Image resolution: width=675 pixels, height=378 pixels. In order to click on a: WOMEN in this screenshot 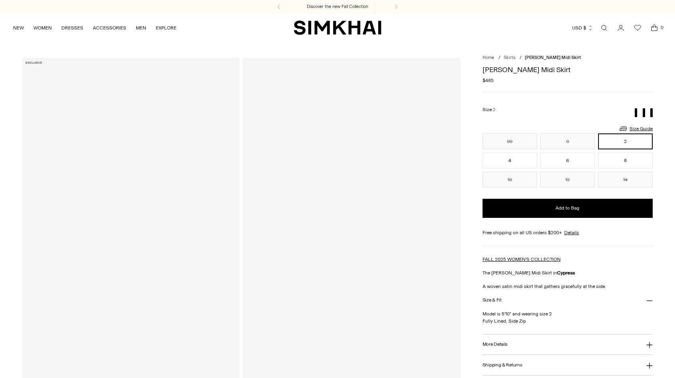, I will do `click(43, 28)`.